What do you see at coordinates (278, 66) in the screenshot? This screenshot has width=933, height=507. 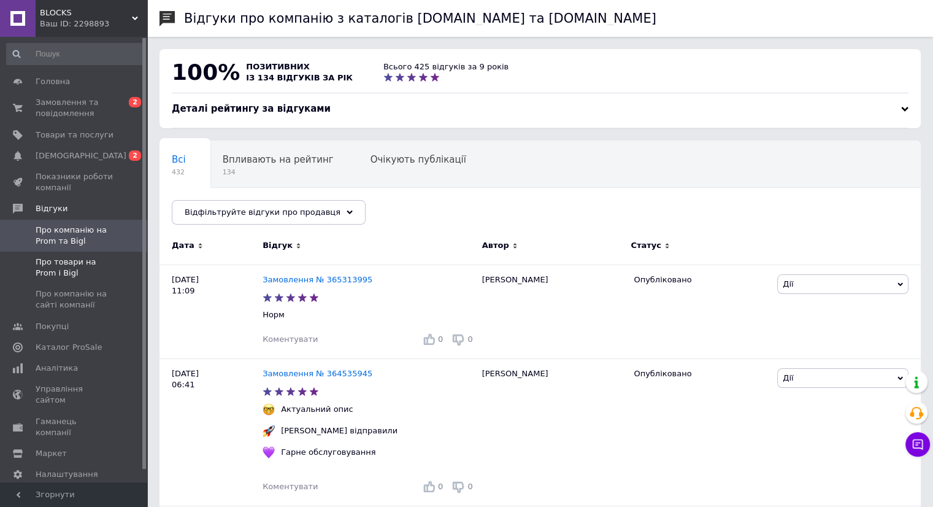 I see `span: позитивних` at bounding box center [278, 66].